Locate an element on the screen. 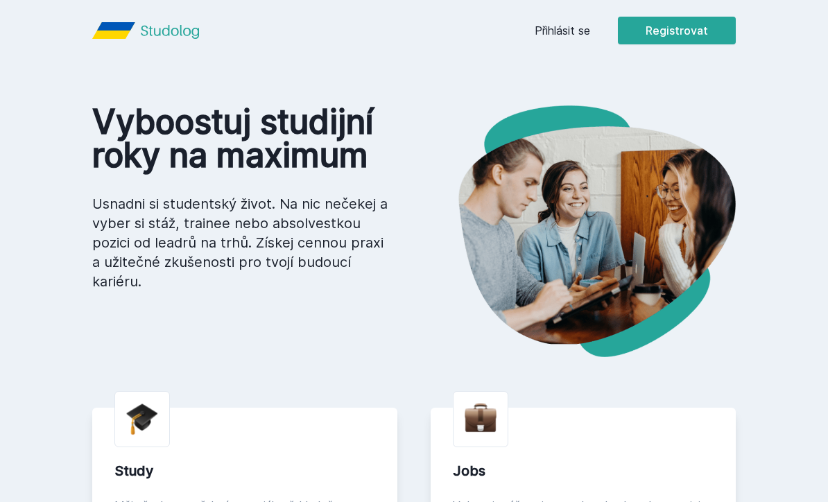 The height and width of the screenshot is (502, 828). a: Přihlásit se is located at coordinates (562, 30).